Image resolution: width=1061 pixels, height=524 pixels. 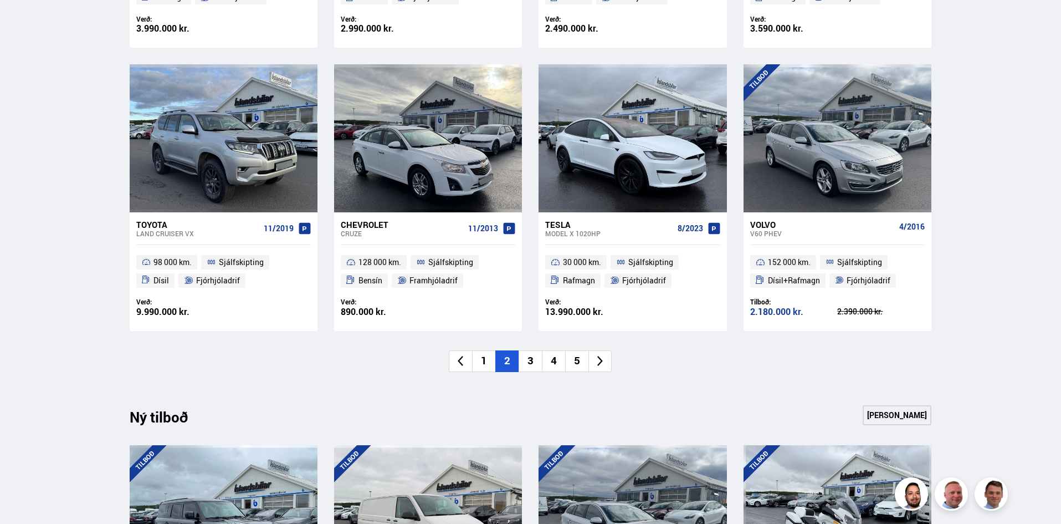 I want to click on button: Opna LiveChat spjallviðmót, so click(x=25, y=21).